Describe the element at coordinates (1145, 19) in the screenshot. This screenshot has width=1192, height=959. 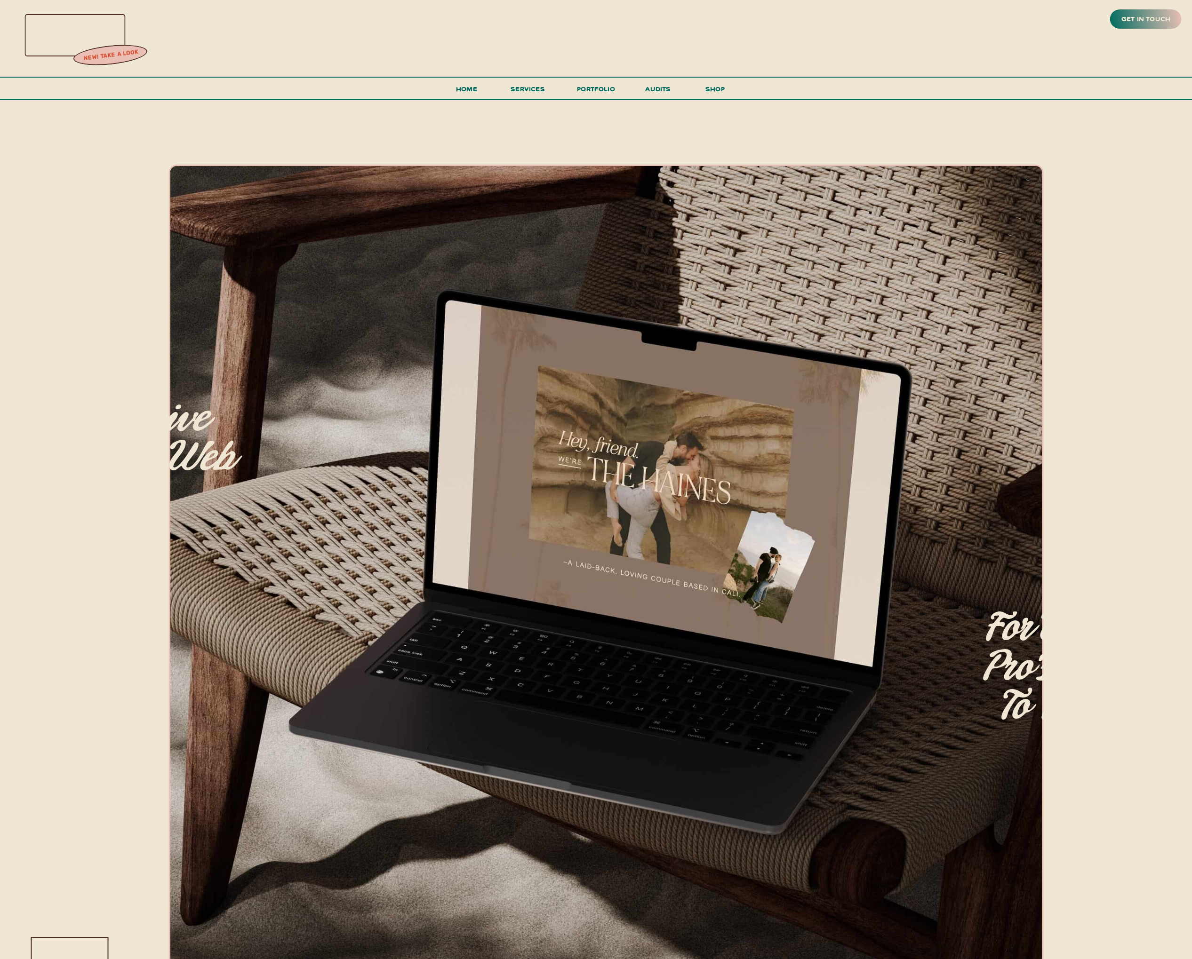
I see `h3: get in touch` at that location.